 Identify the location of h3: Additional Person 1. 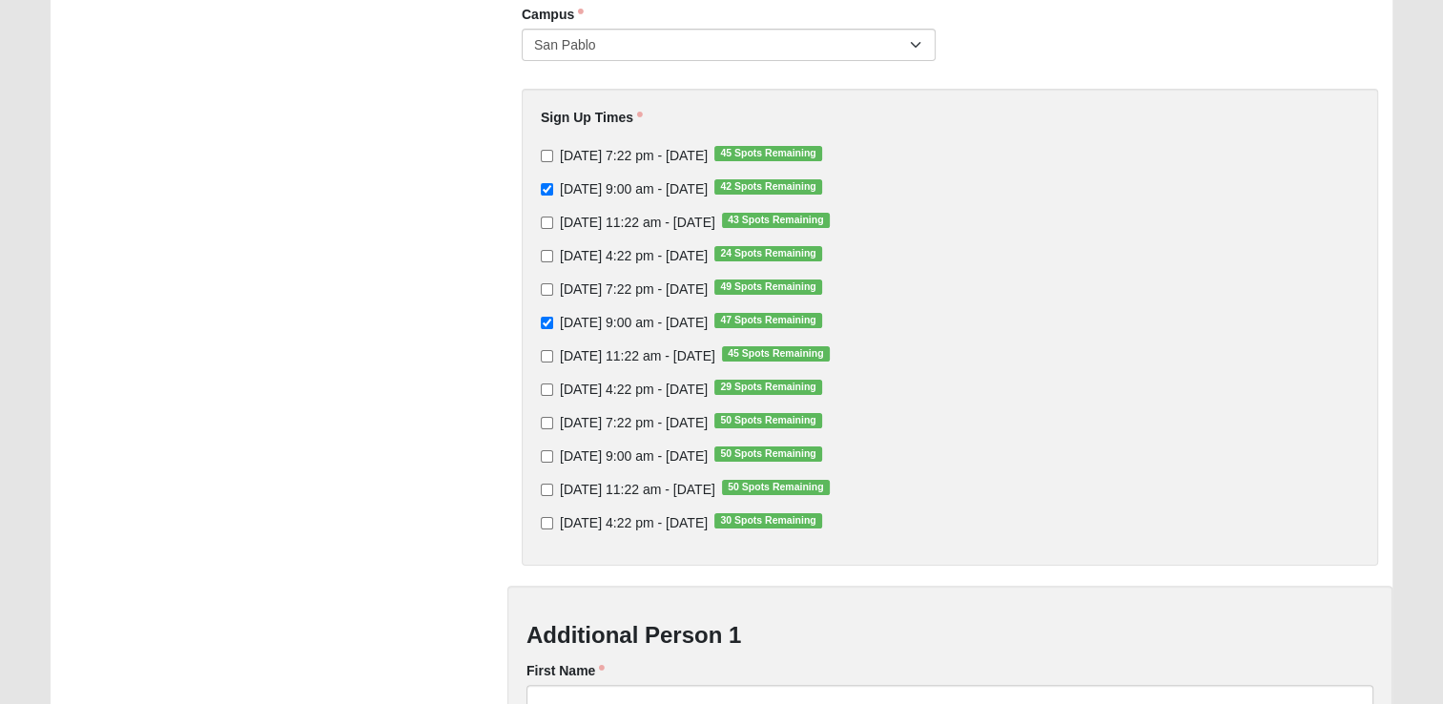
(950, 635).